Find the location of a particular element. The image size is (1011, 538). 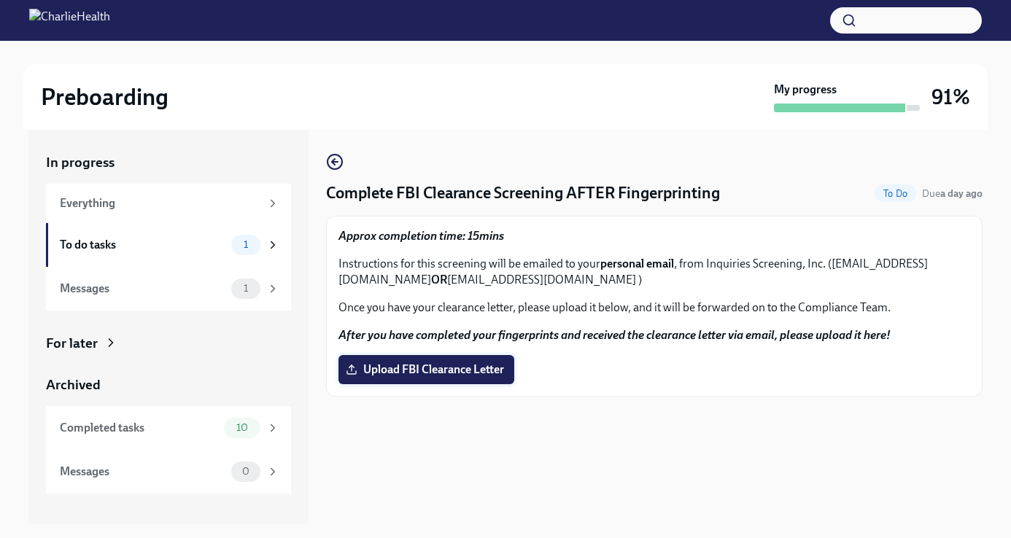

a: Archived is located at coordinates (168, 385).